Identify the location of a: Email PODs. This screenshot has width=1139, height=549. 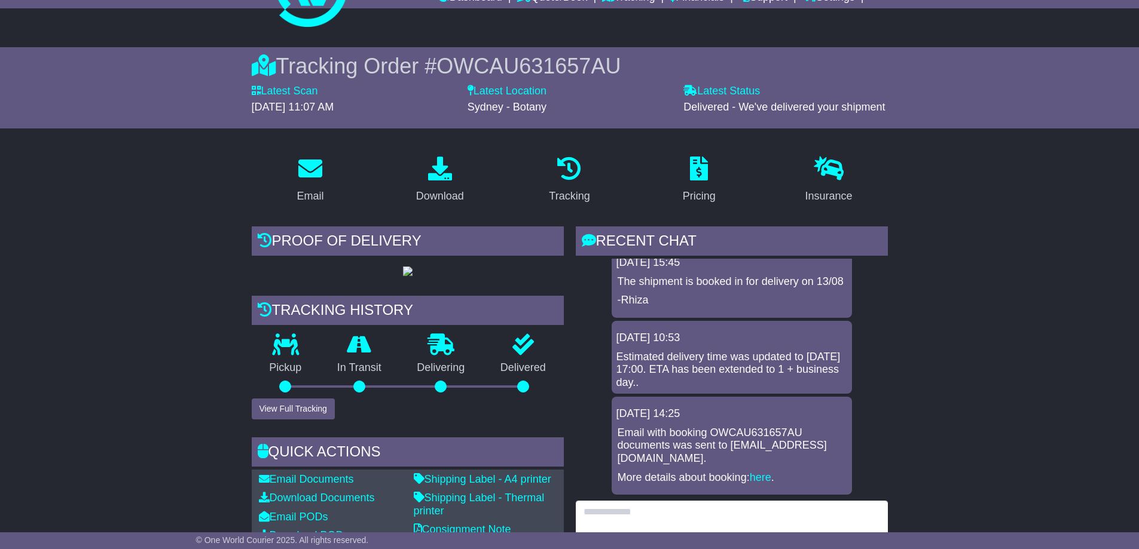
(294, 517).